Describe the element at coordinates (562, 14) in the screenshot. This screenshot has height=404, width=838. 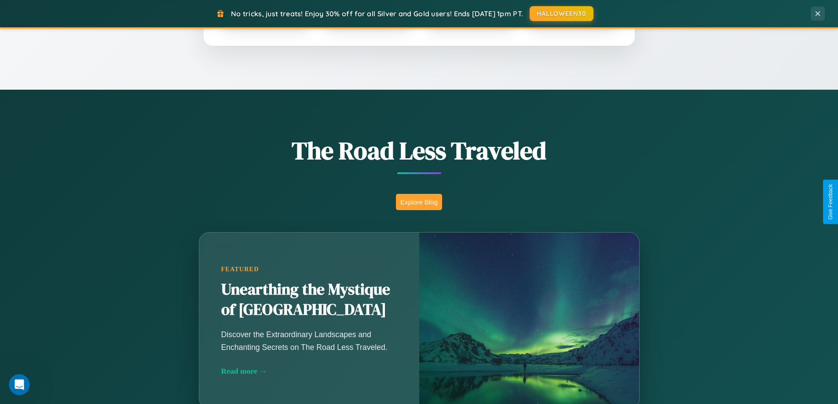
I see `button: HALLOWEEN30` at that location.